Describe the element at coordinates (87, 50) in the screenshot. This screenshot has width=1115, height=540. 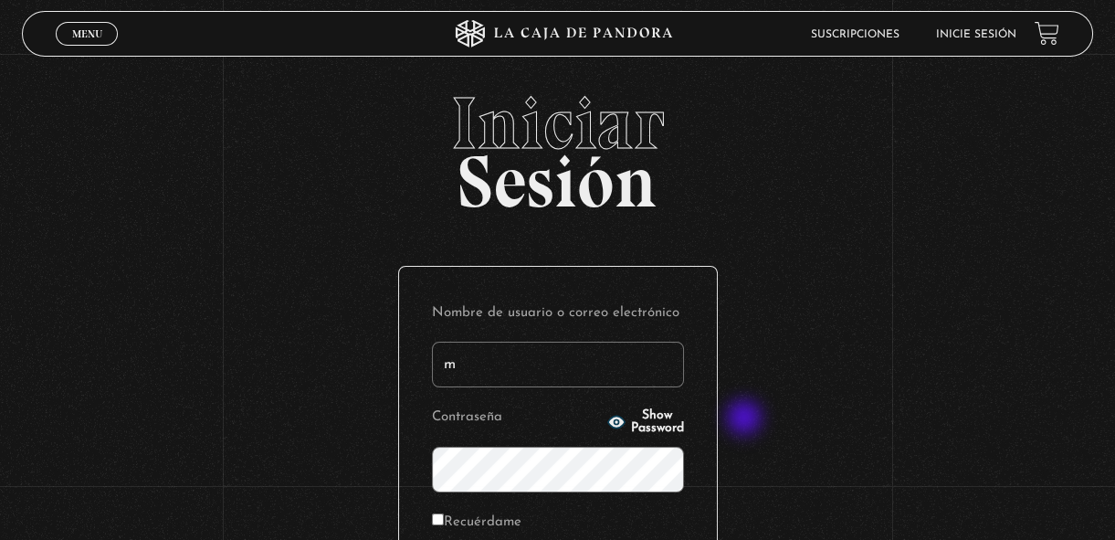
I see `span: Cerrar` at that location.